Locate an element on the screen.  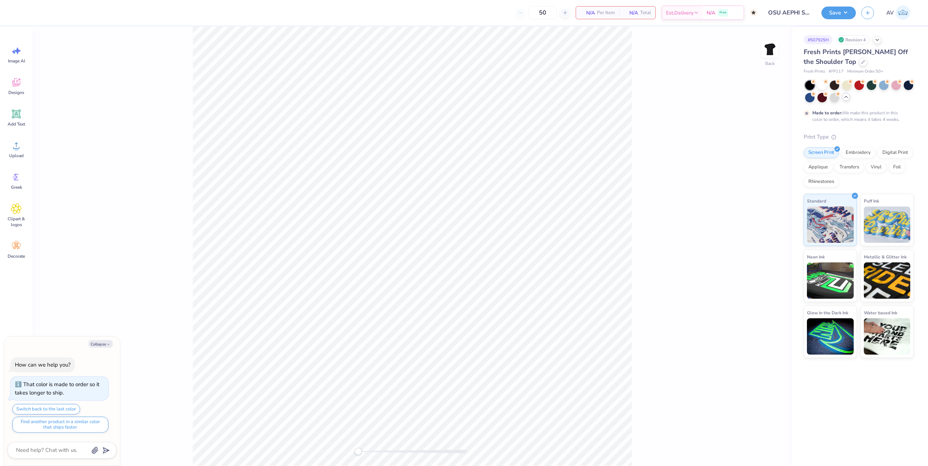
span: Fresh Prints is located at coordinates (815, 71).